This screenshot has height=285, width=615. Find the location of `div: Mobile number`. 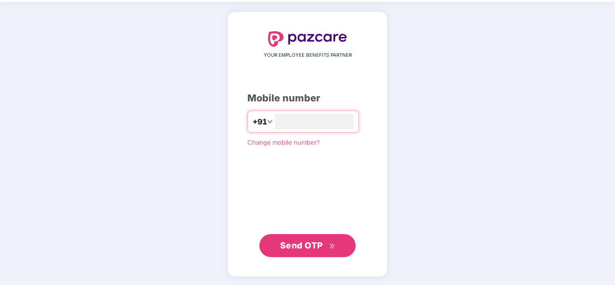

div: Mobile number is located at coordinates (307, 98).